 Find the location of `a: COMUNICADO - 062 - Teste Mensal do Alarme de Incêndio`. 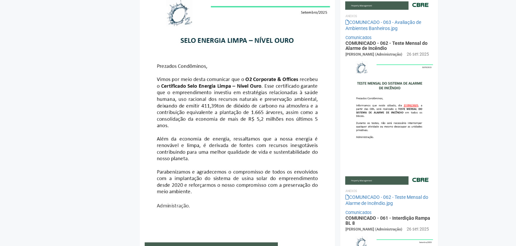

a: COMUNICADO - 062 - Teste Mensal do Alarme de Incêndio is located at coordinates (386, 45).